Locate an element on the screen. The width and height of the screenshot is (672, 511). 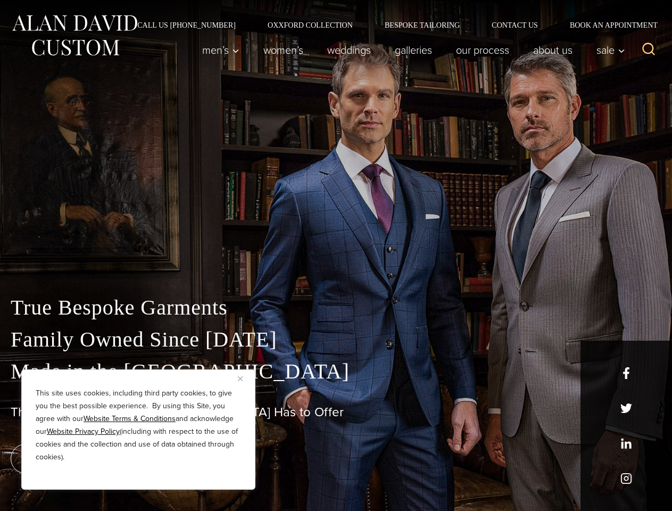
nav: Secondary Navigation is located at coordinates (391, 25).